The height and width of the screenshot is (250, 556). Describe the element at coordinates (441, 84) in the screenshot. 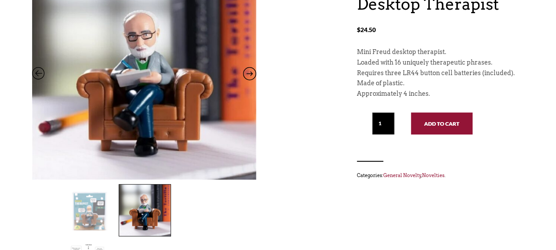

I see `p: Made of plastic.` at that location.